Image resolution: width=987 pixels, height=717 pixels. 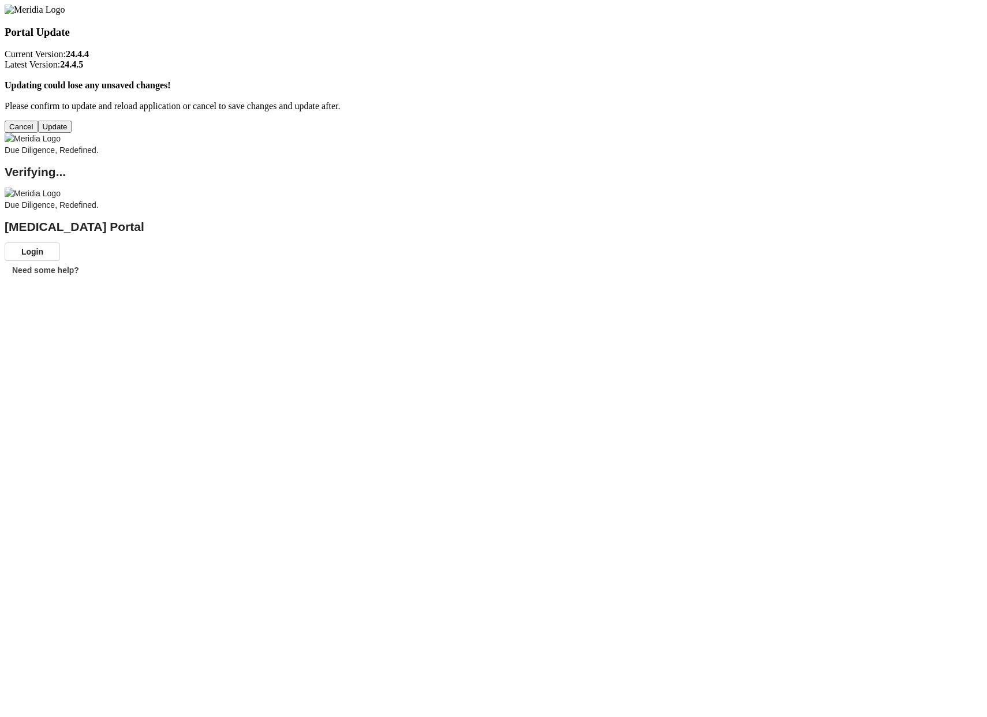 What do you see at coordinates (72, 64) in the screenshot?
I see `strong: 24.4.5` at bounding box center [72, 64].